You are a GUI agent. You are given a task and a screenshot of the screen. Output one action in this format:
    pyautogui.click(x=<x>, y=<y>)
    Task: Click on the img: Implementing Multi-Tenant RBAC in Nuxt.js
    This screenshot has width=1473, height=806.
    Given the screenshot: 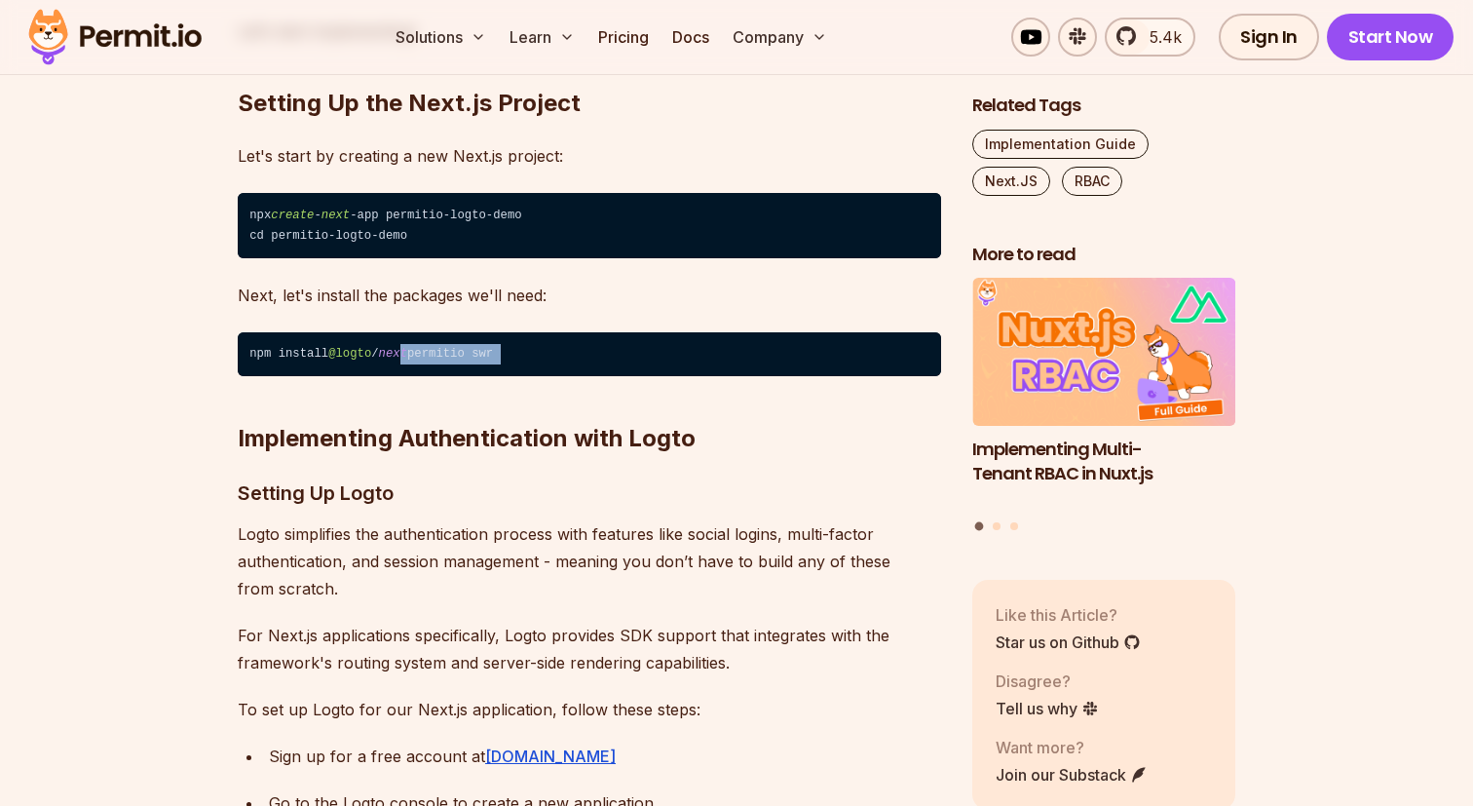 What is the action you would take?
    pyautogui.click(x=1104, y=353)
    